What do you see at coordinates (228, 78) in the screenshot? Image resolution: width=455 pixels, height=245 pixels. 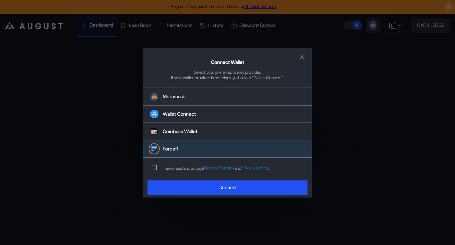 I see `div: If your wallet provider is not displayed, select "Wallet Connect".` at bounding box center [228, 78].